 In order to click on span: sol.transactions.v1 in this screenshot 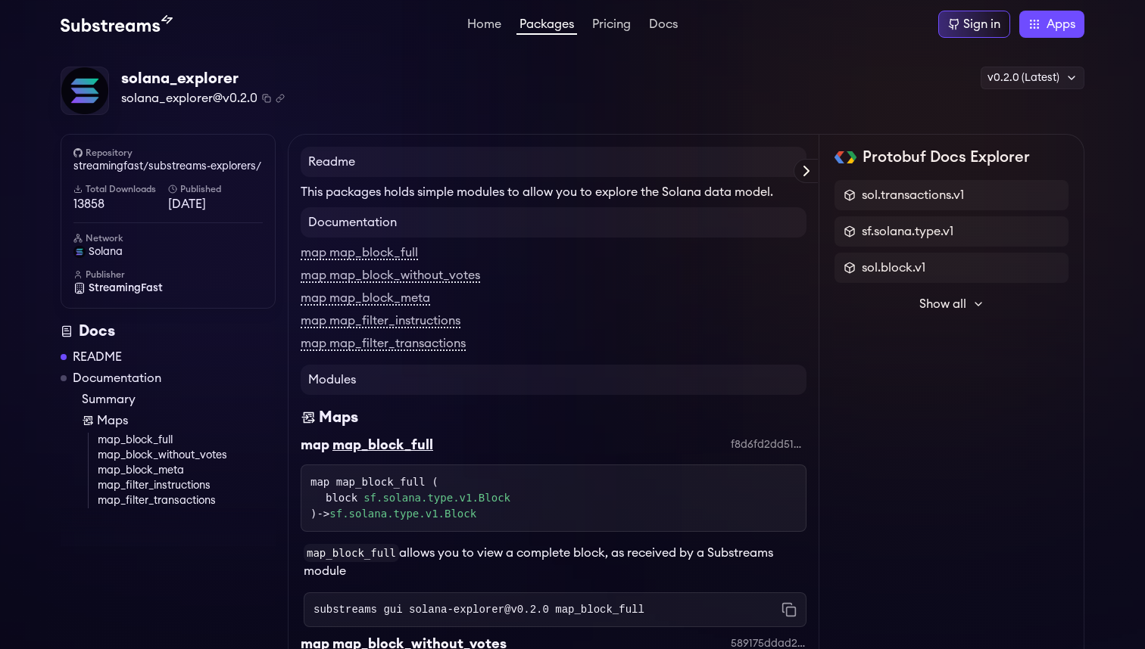, I will do `click(912, 195)`.